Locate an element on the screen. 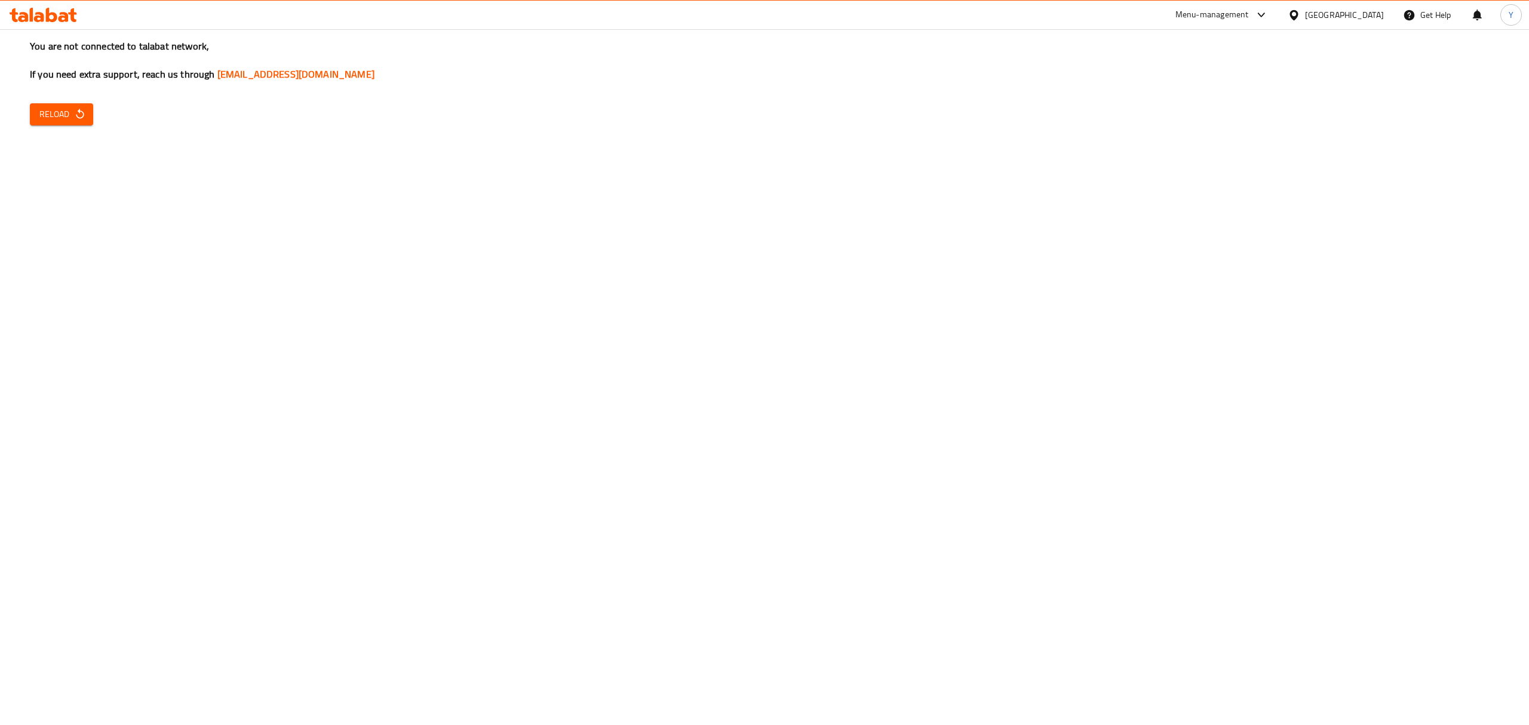  h3: You are not connected to talabat network, If you need extra support, reach us through is located at coordinates (765, 60).